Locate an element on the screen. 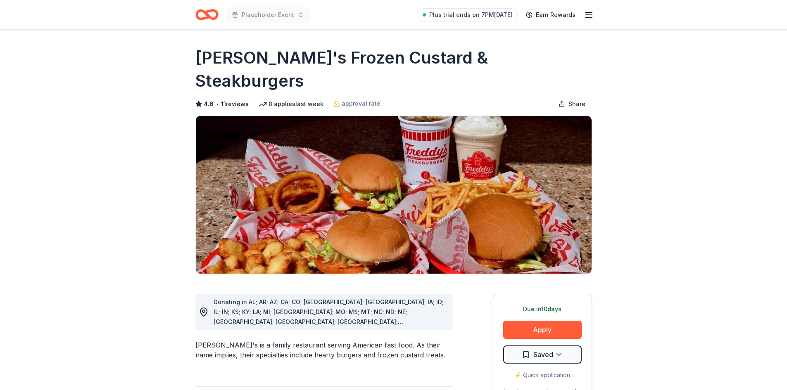 This screenshot has height=390, width=787. button: Saved is located at coordinates (542, 355).